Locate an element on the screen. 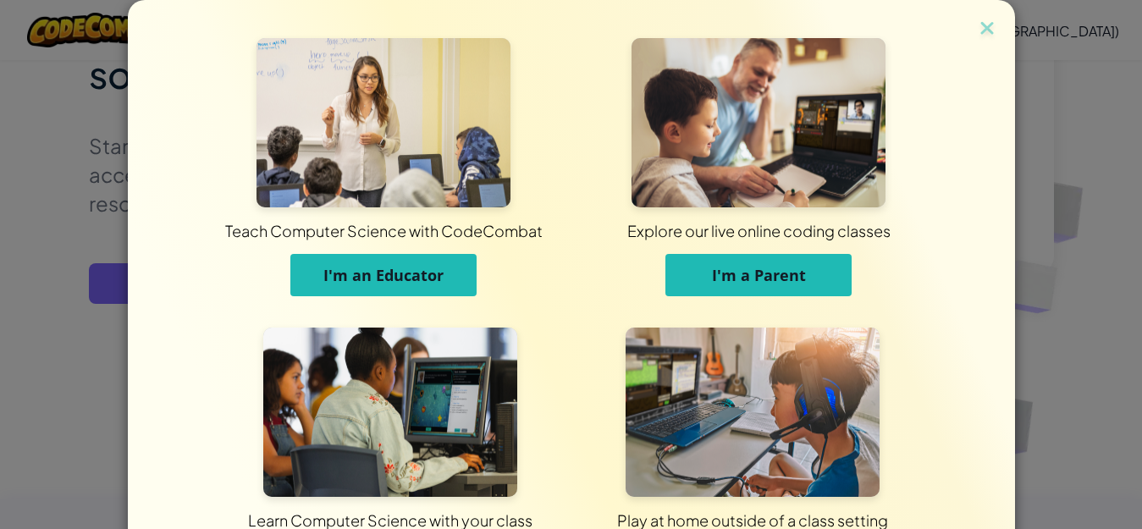 Image resolution: width=1142 pixels, height=529 pixels. button: I'm an Educator is located at coordinates (384, 275).